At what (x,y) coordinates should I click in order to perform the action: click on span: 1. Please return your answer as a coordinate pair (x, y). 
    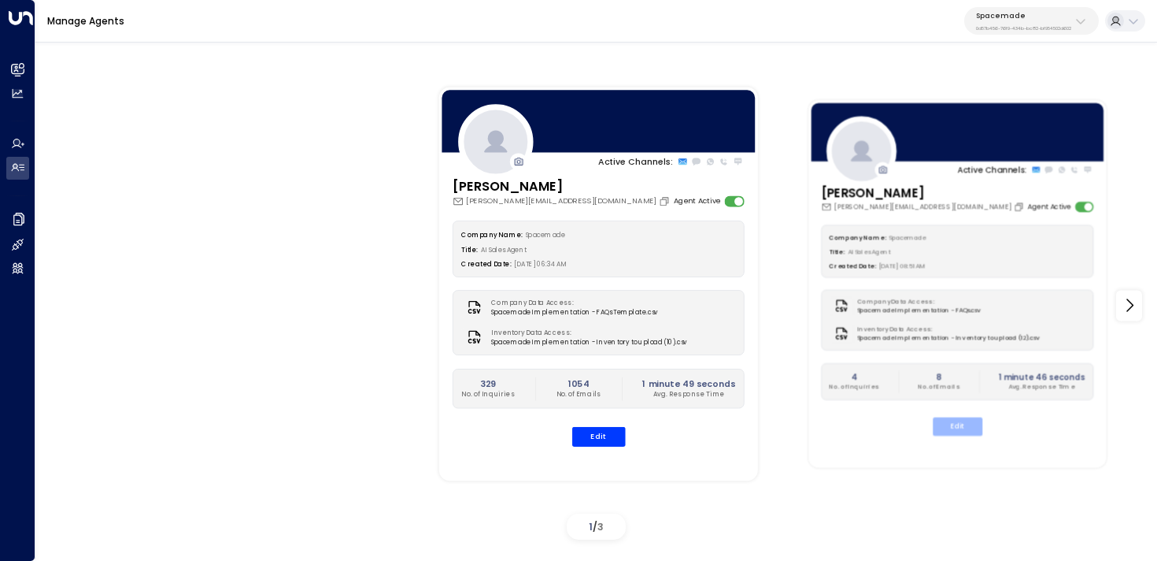
    Looking at the image, I should click on (590, 526).